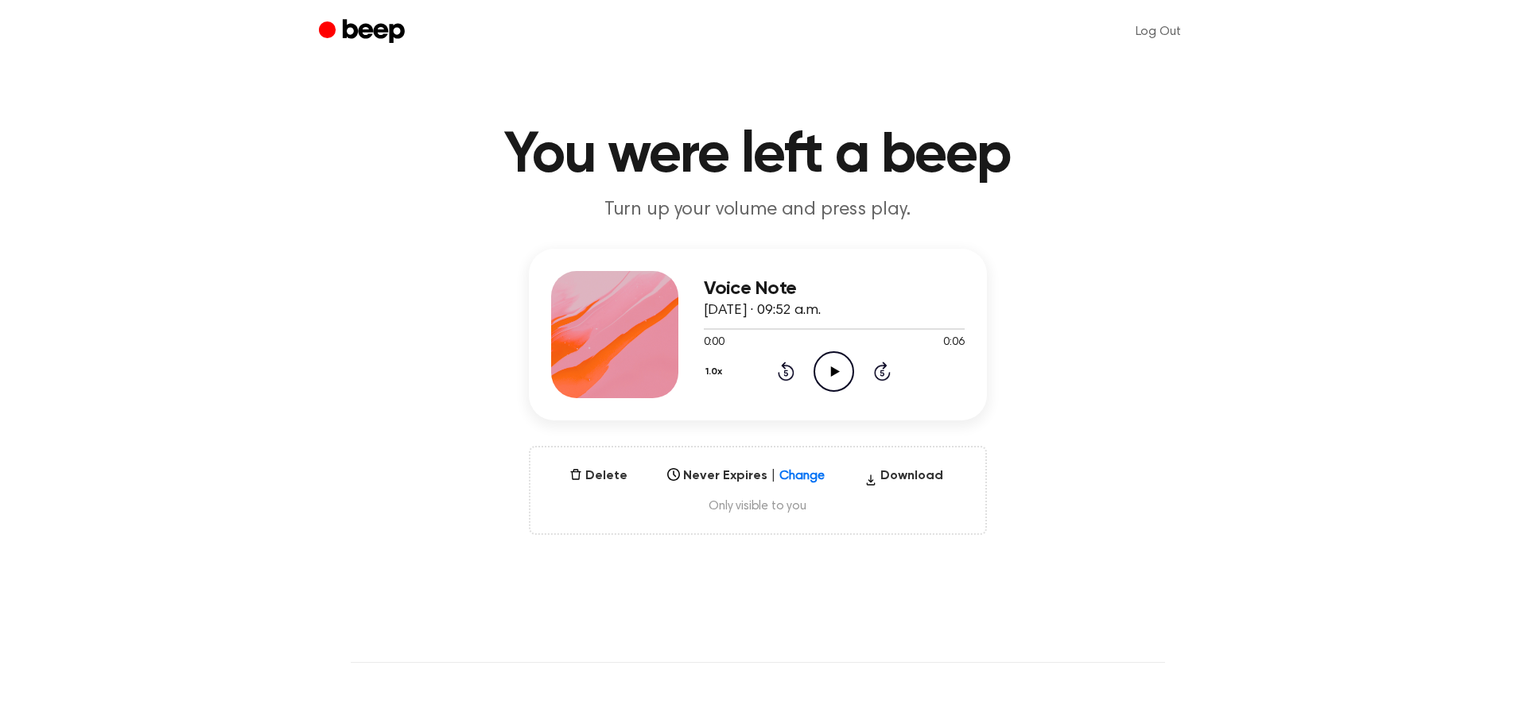 Image resolution: width=1515 pixels, height=720 pixels. What do you see at coordinates (1158, 32) in the screenshot?
I see `a: Log Out` at bounding box center [1158, 32].